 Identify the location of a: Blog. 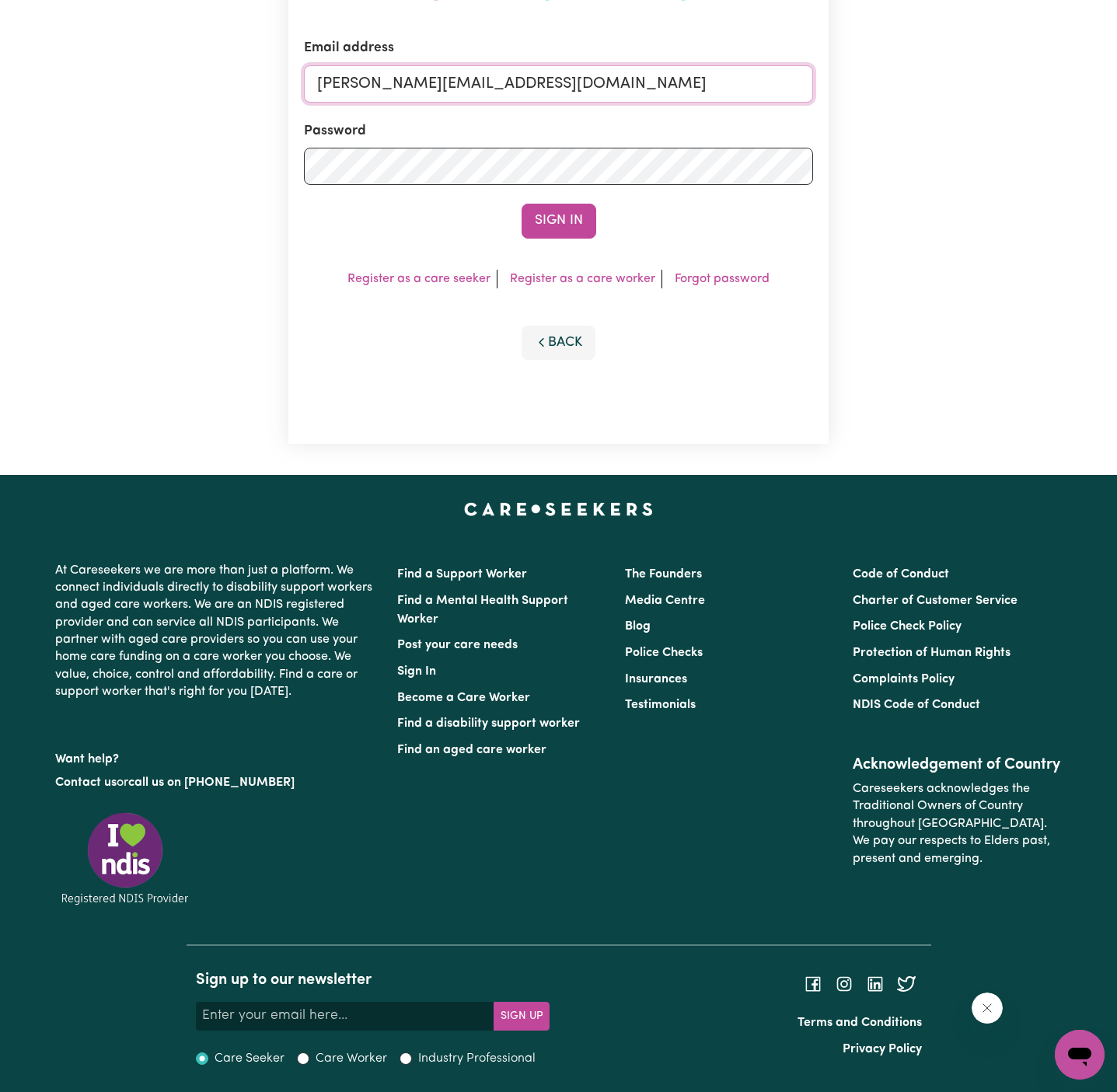
(637, 626).